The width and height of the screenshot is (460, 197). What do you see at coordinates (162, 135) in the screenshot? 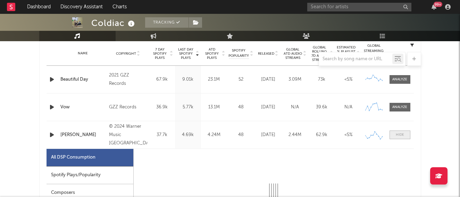
I see `div: 37.7k` at bounding box center [162, 135].